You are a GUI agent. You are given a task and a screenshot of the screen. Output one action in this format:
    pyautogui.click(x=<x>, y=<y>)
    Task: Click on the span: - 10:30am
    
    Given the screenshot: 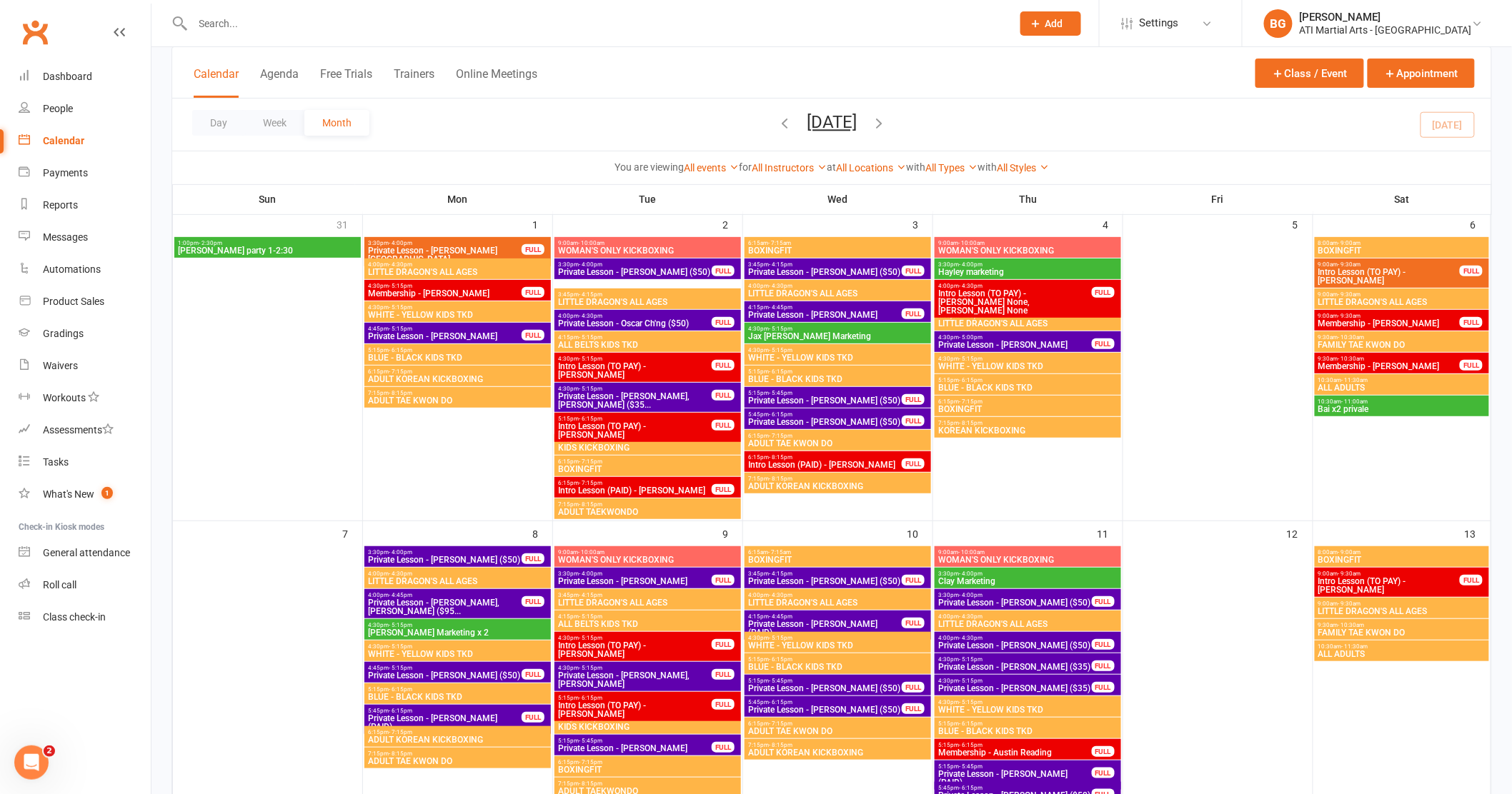 What is the action you would take?
    pyautogui.click(x=1351, y=358)
    